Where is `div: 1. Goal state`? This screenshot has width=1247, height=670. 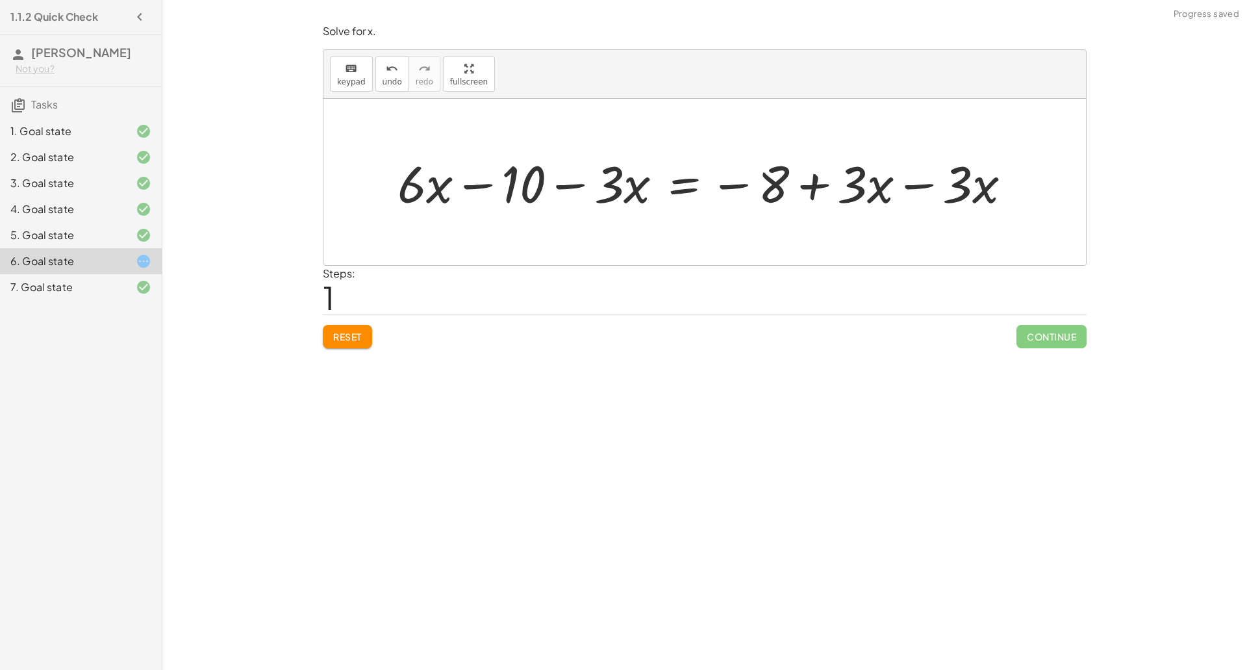
div: 1. Goal state is located at coordinates (62, 131).